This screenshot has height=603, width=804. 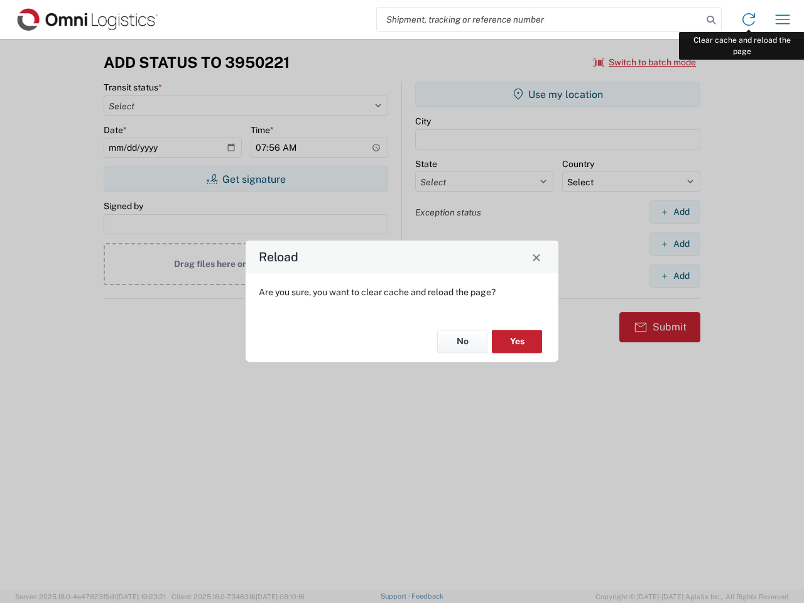 What do you see at coordinates (402, 292) in the screenshot?
I see `p: Are you sure, you want to clear cache and reload the page?` at bounding box center [402, 292].